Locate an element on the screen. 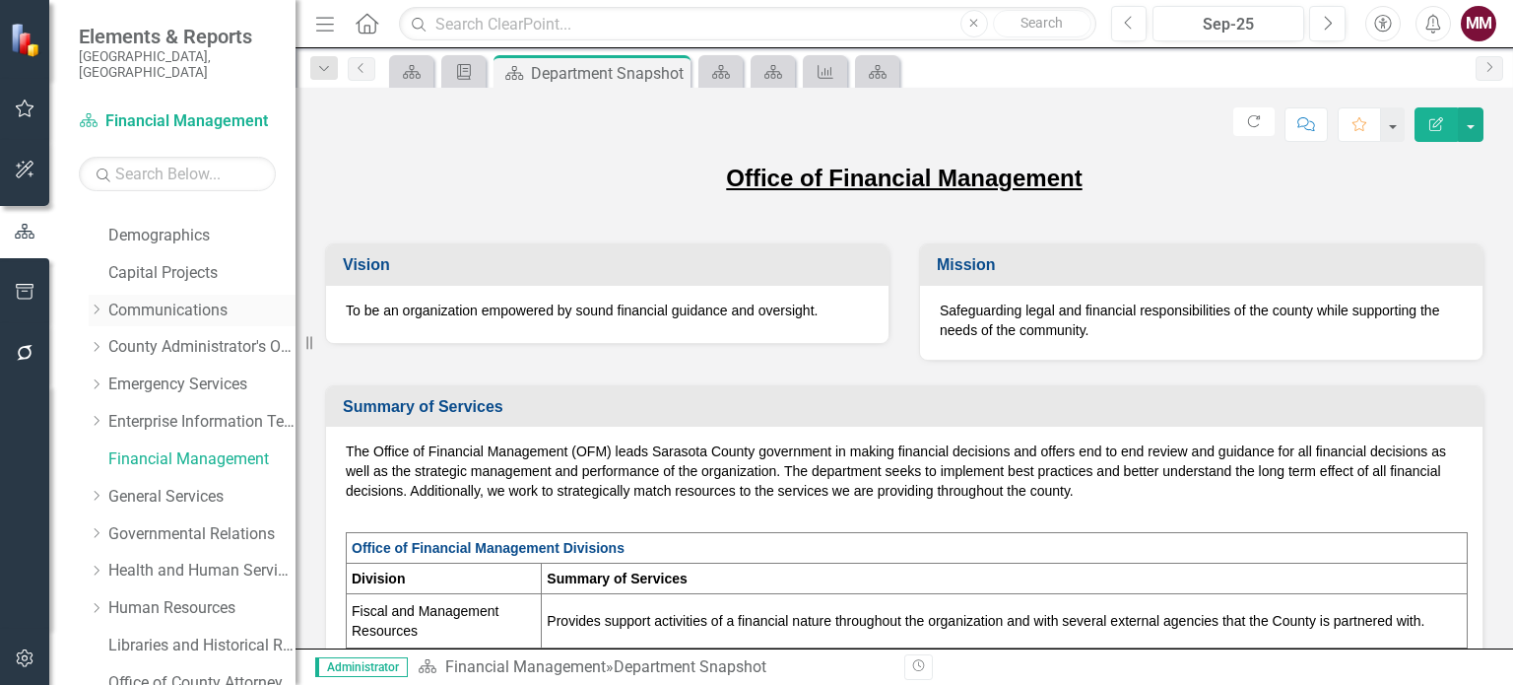 The width and height of the screenshot is (1513, 685). strong: Division is located at coordinates (378, 578).